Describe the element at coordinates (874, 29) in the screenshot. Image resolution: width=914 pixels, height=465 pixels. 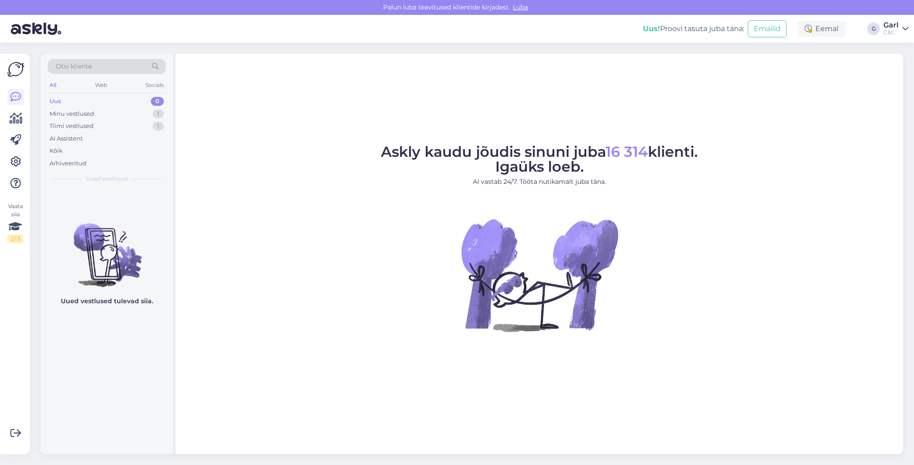
I see `div: G` at that location.